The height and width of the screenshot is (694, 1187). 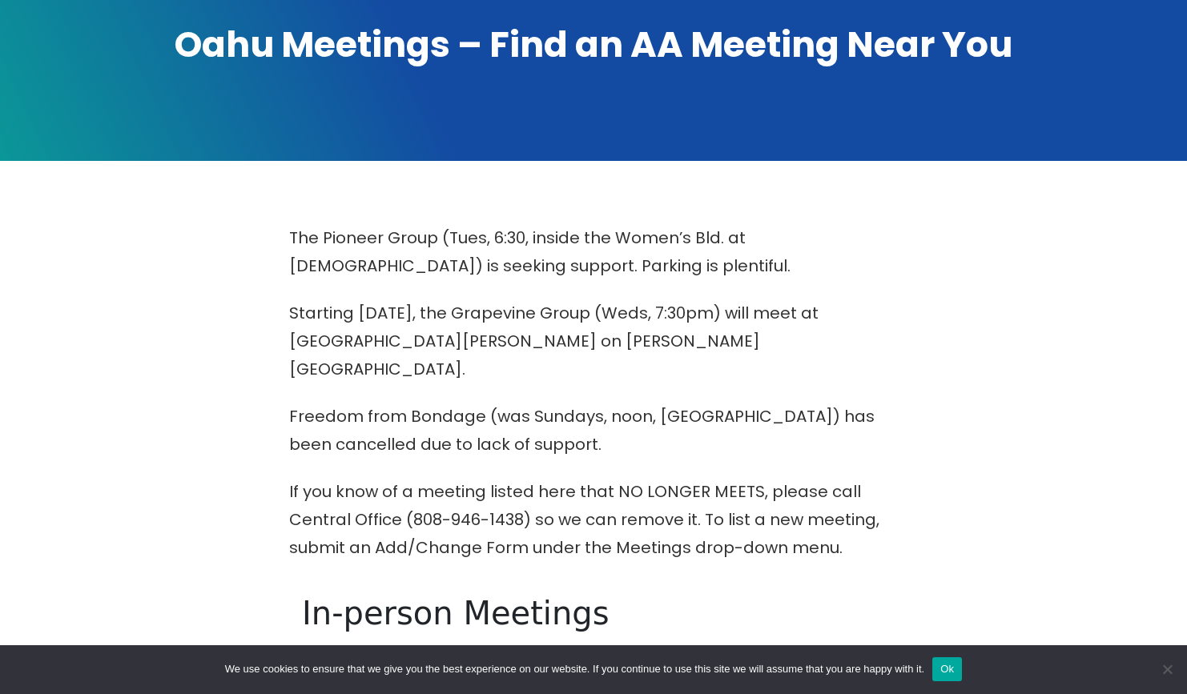 I want to click on span: We use cookies to ensure that we give you the best experience on our website. If you continue to ..., so click(x=574, y=670).